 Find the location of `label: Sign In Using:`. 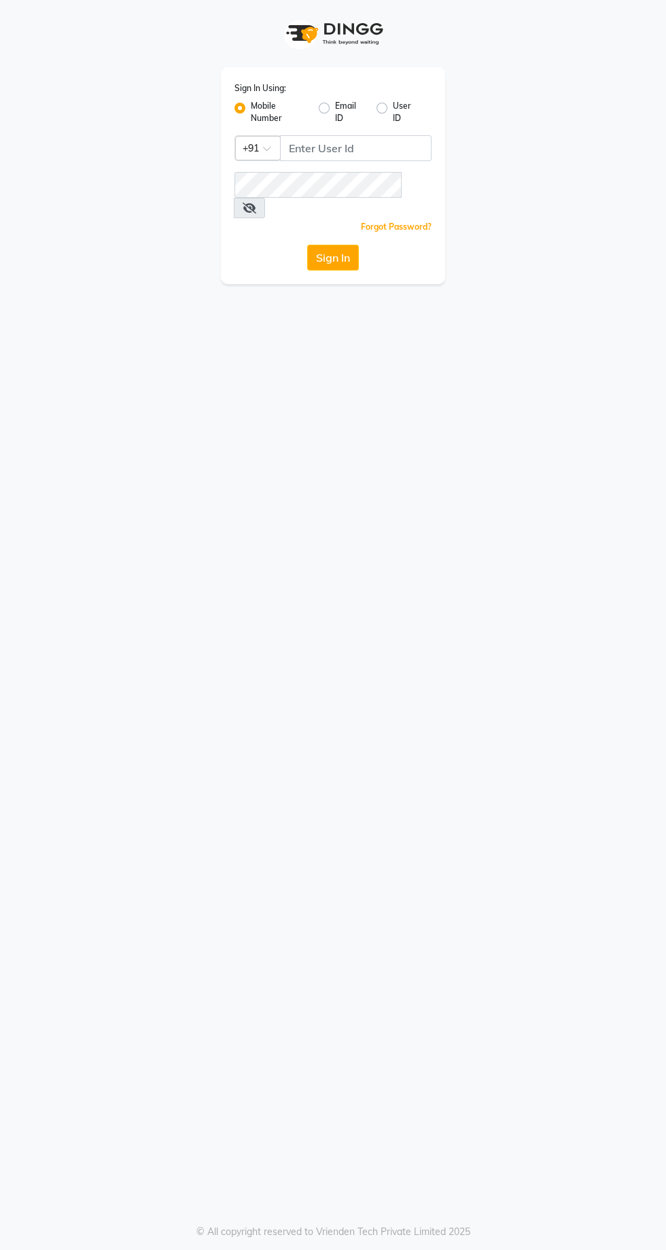

label: Sign In Using: is located at coordinates (260, 88).